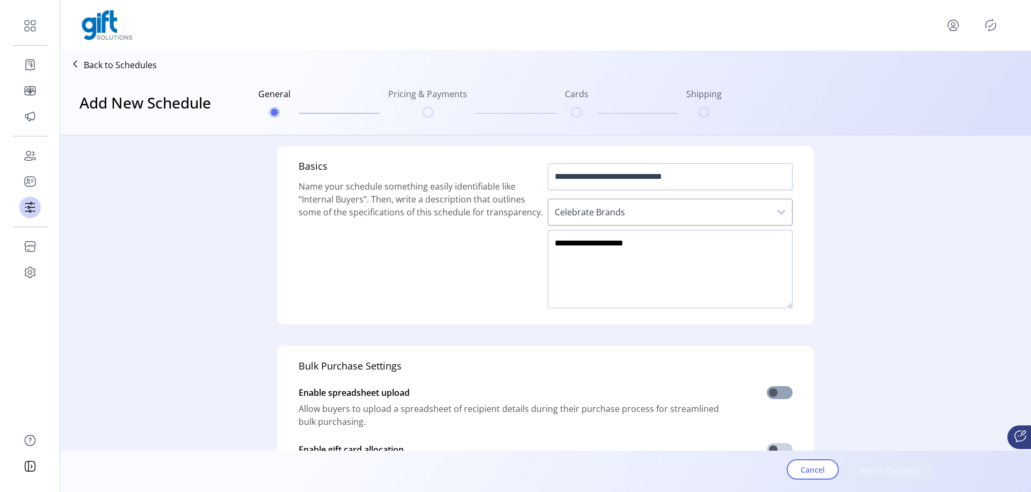  Describe the element at coordinates (421, 199) in the screenshot. I see `span: Name your schedule something easily identifiable like “Internal Buyers”. Then, write a descriptio...` at that location.